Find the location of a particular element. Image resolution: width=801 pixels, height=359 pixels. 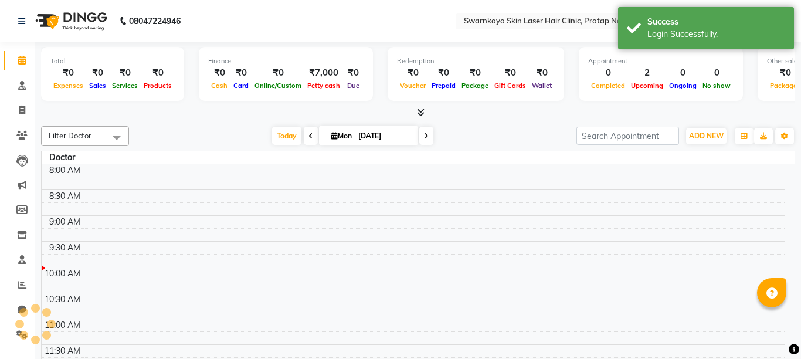

div: Success is located at coordinates (716, 22).